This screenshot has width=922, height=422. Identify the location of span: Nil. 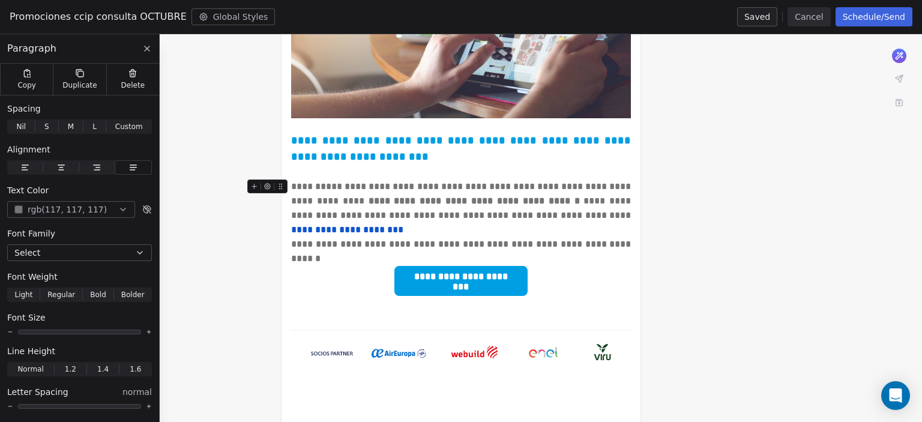
(21, 127).